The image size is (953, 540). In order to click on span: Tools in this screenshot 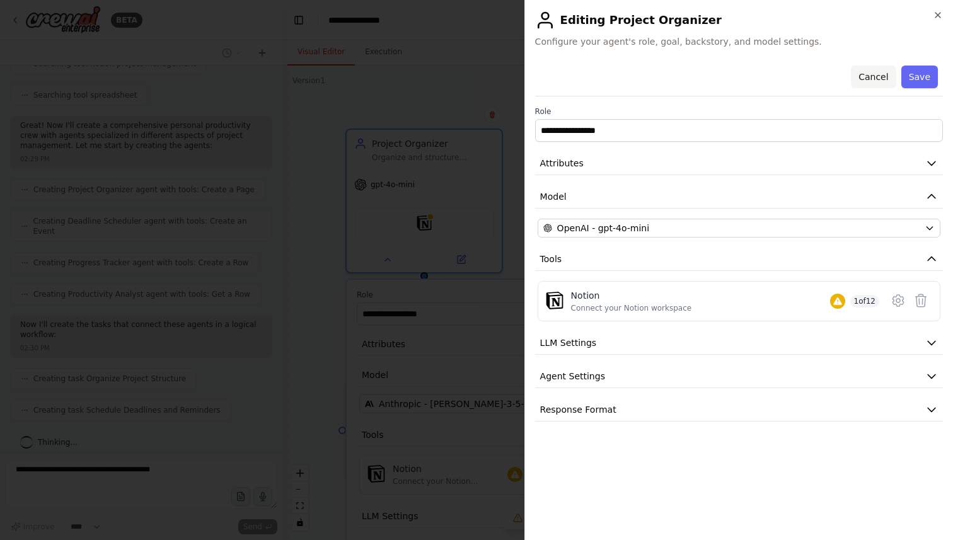, I will do `click(551, 259)`.